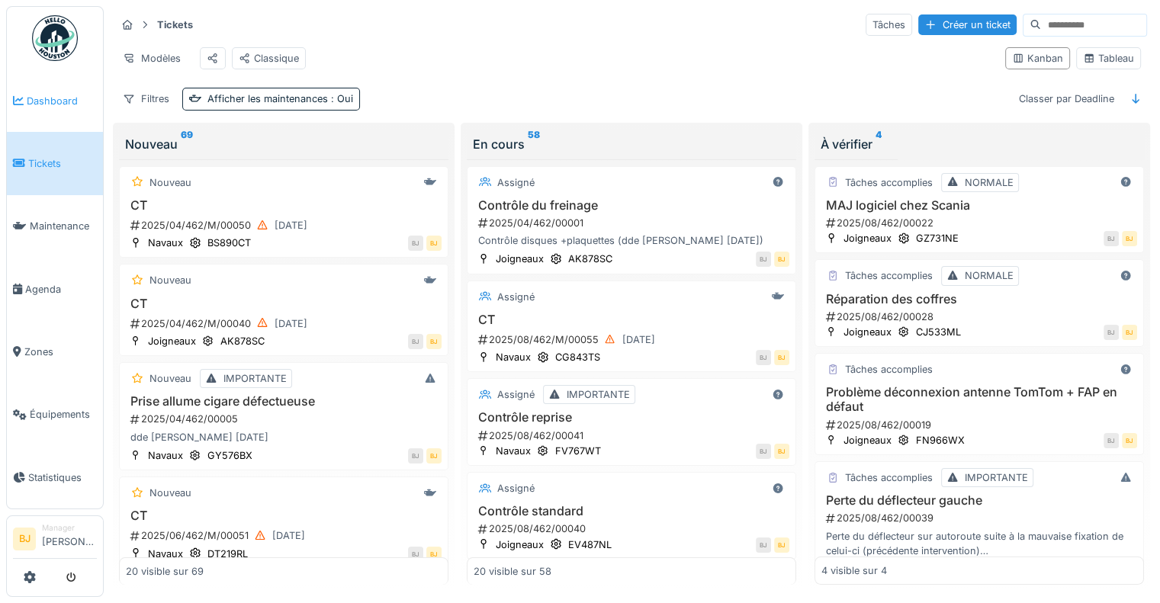 The width and height of the screenshot is (1160, 603). What do you see at coordinates (55, 38) in the screenshot?
I see `img: Badge_color-CXgf-gQk.svg` at bounding box center [55, 38].